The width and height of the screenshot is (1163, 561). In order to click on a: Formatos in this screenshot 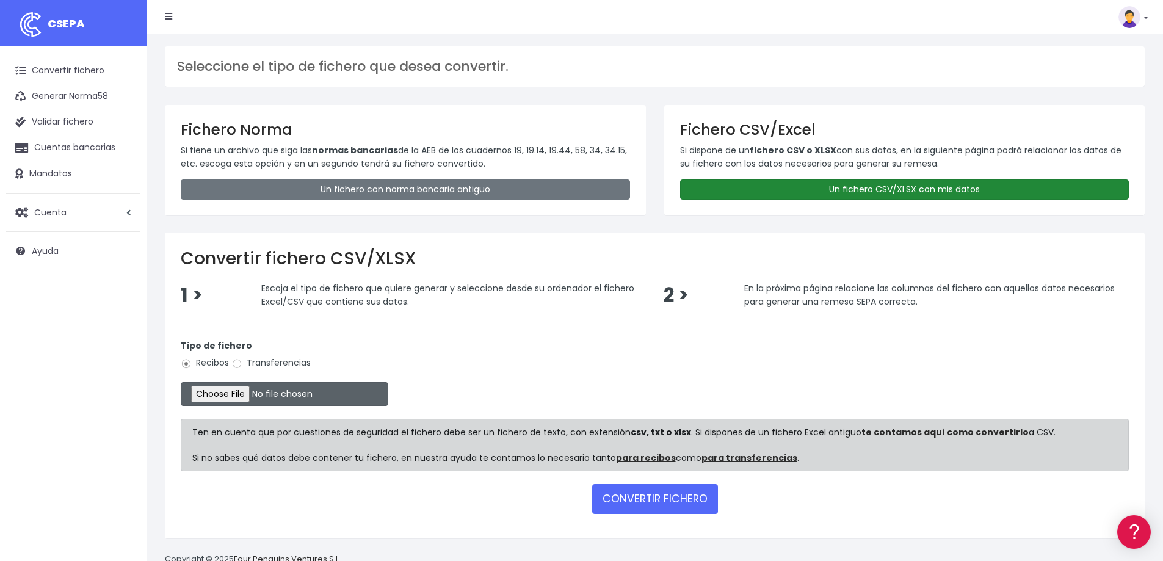, I will do `click(122, 164)`.